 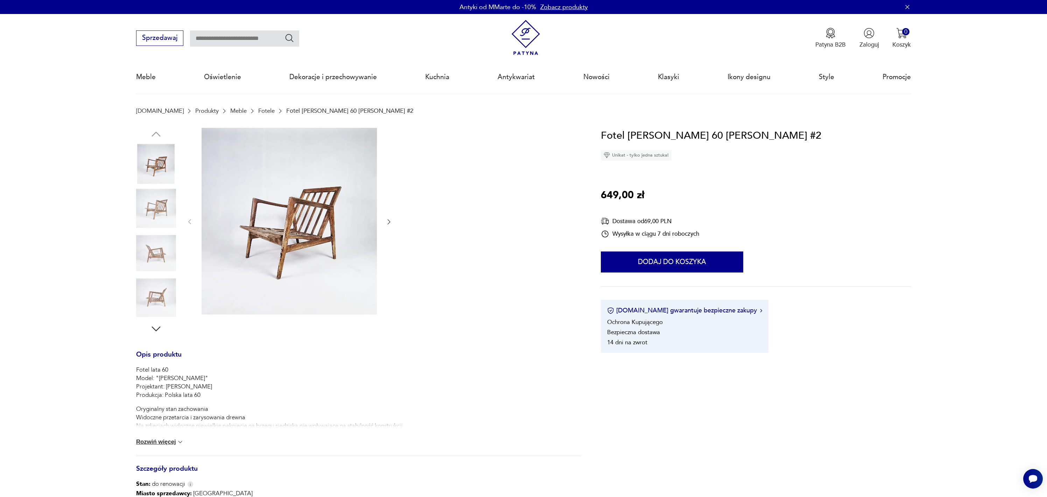 I want to click on img: Ikona diamentu, so click(x=607, y=155).